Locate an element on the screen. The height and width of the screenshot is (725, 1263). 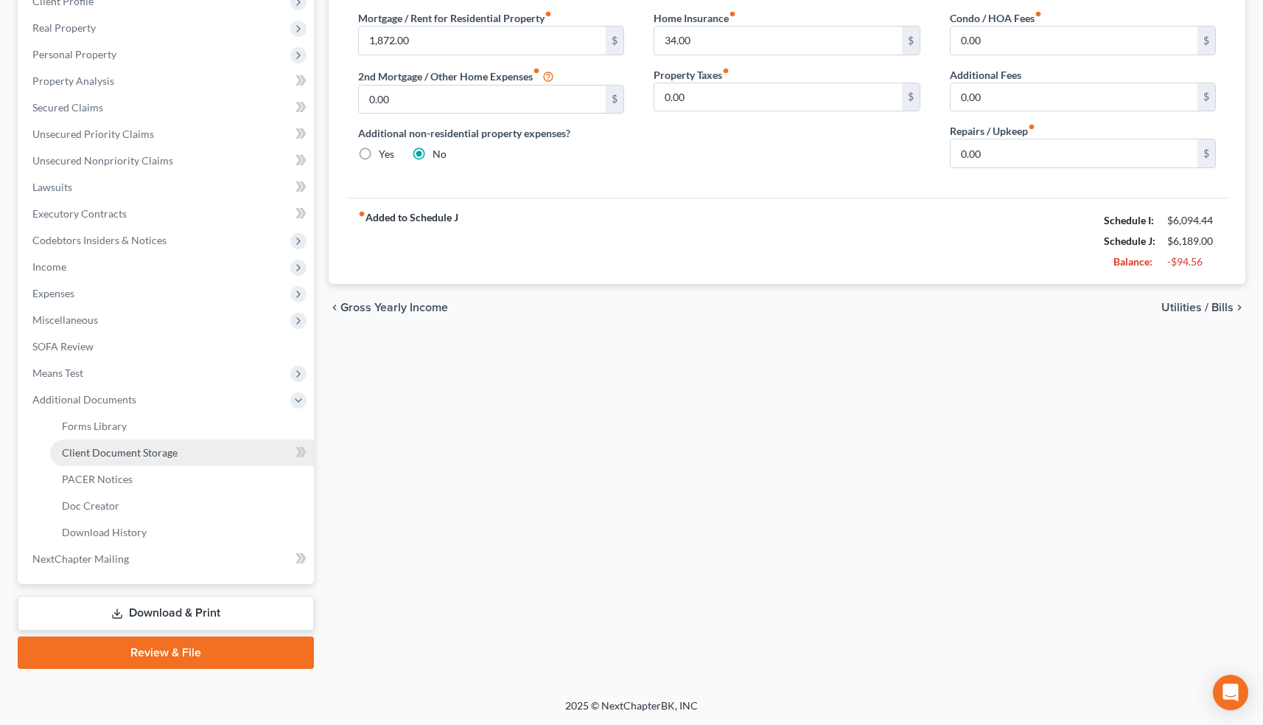
span: Executory Contracts is located at coordinates (80, 213).